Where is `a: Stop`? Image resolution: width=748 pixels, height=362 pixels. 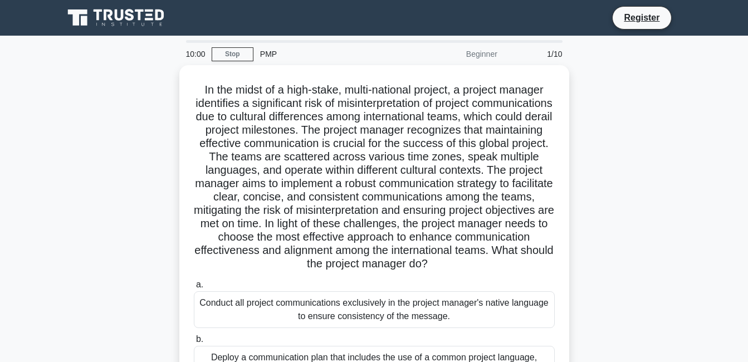
a: Stop is located at coordinates (232, 54).